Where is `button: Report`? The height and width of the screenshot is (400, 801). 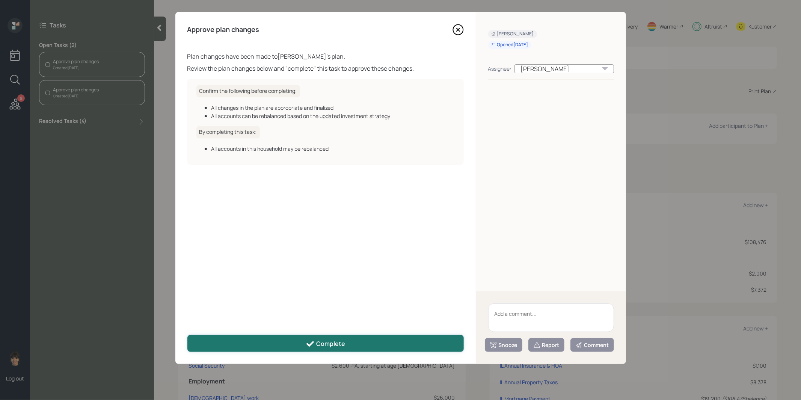
button: Report is located at coordinates (546, 344).